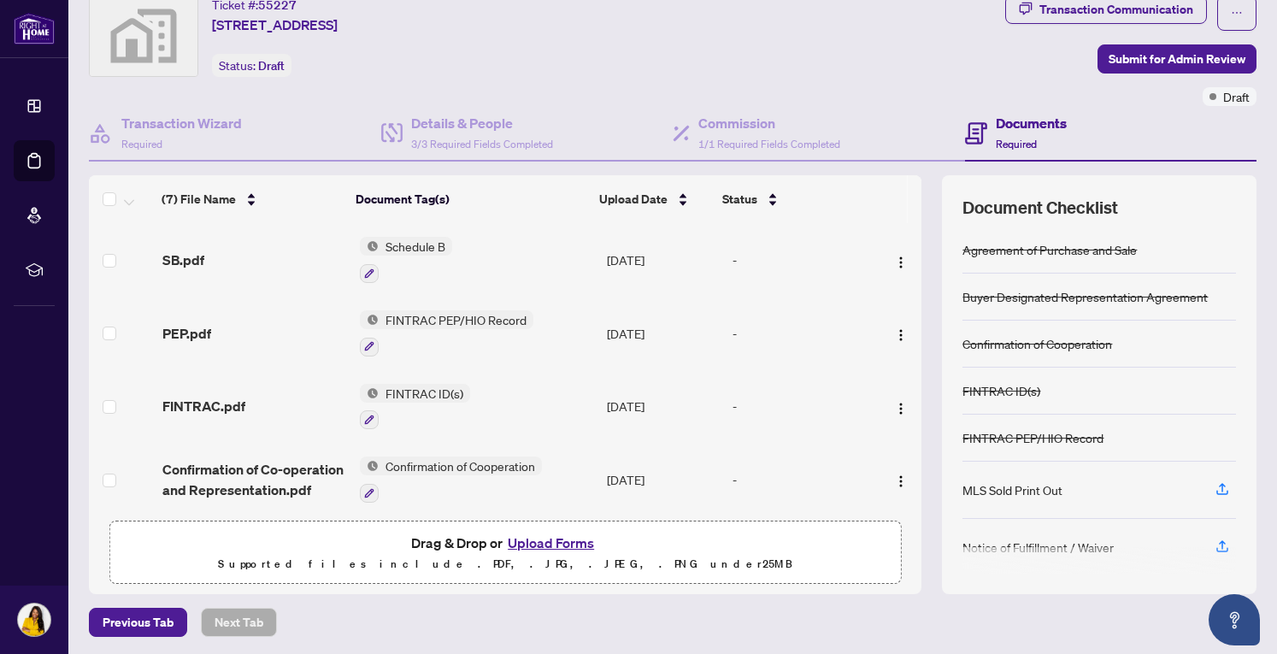  What do you see at coordinates (482, 123) in the screenshot?
I see `h4: Details & People` at bounding box center [482, 123].